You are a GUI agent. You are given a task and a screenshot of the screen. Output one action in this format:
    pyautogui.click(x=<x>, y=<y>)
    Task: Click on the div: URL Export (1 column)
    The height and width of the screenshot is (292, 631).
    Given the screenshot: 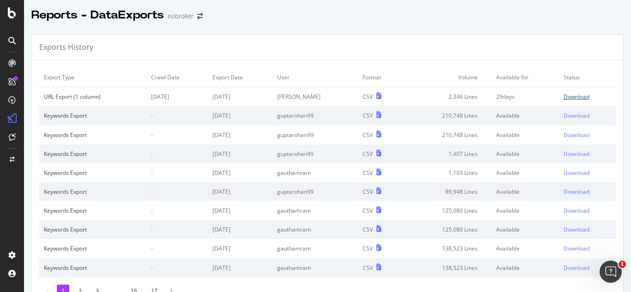 What is the action you would take?
    pyautogui.click(x=93, y=97)
    